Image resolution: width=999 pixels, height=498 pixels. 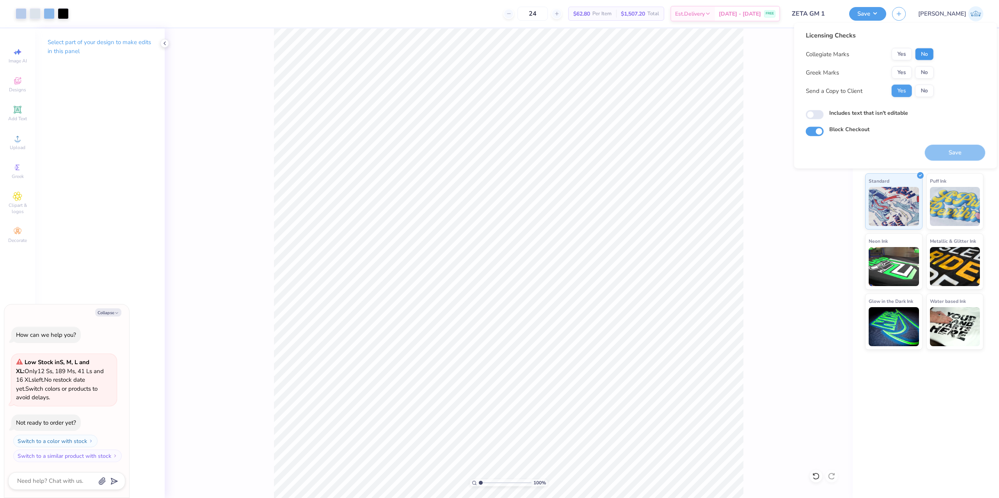 What do you see at coordinates (91, 441) in the screenshot?
I see `img: Switch to a color with stock` at bounding box center [91, 441].